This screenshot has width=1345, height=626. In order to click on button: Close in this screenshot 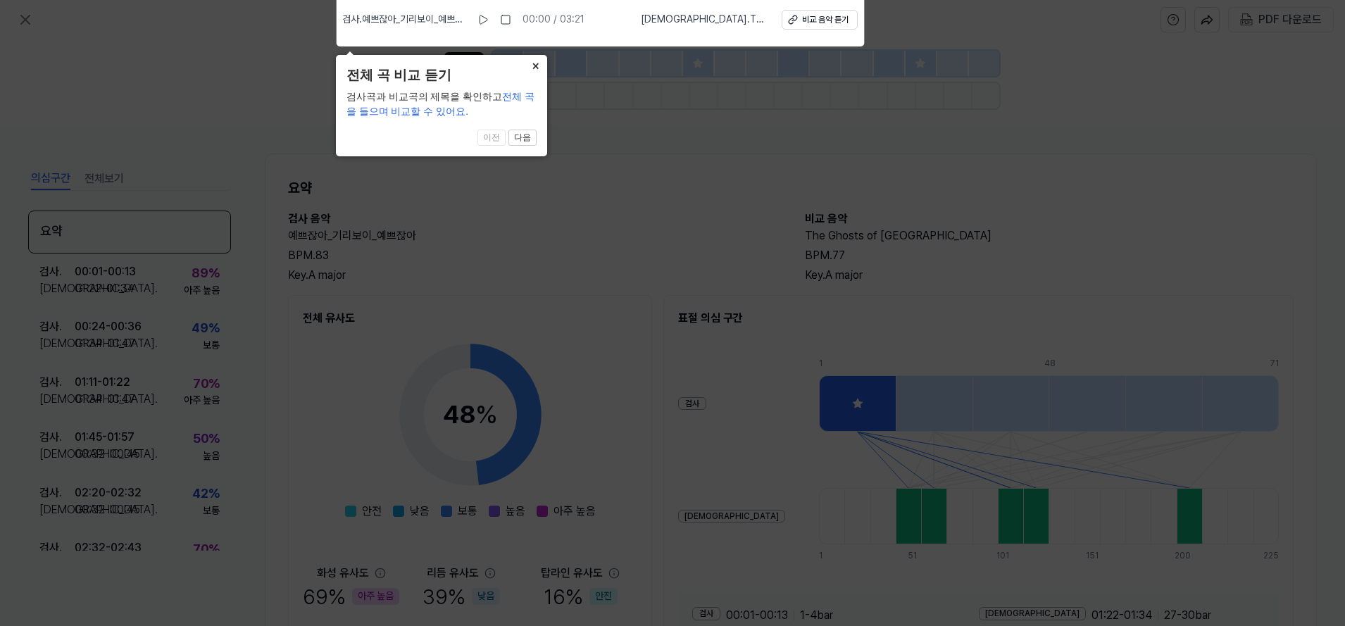, I will do `click(536, 65)`.